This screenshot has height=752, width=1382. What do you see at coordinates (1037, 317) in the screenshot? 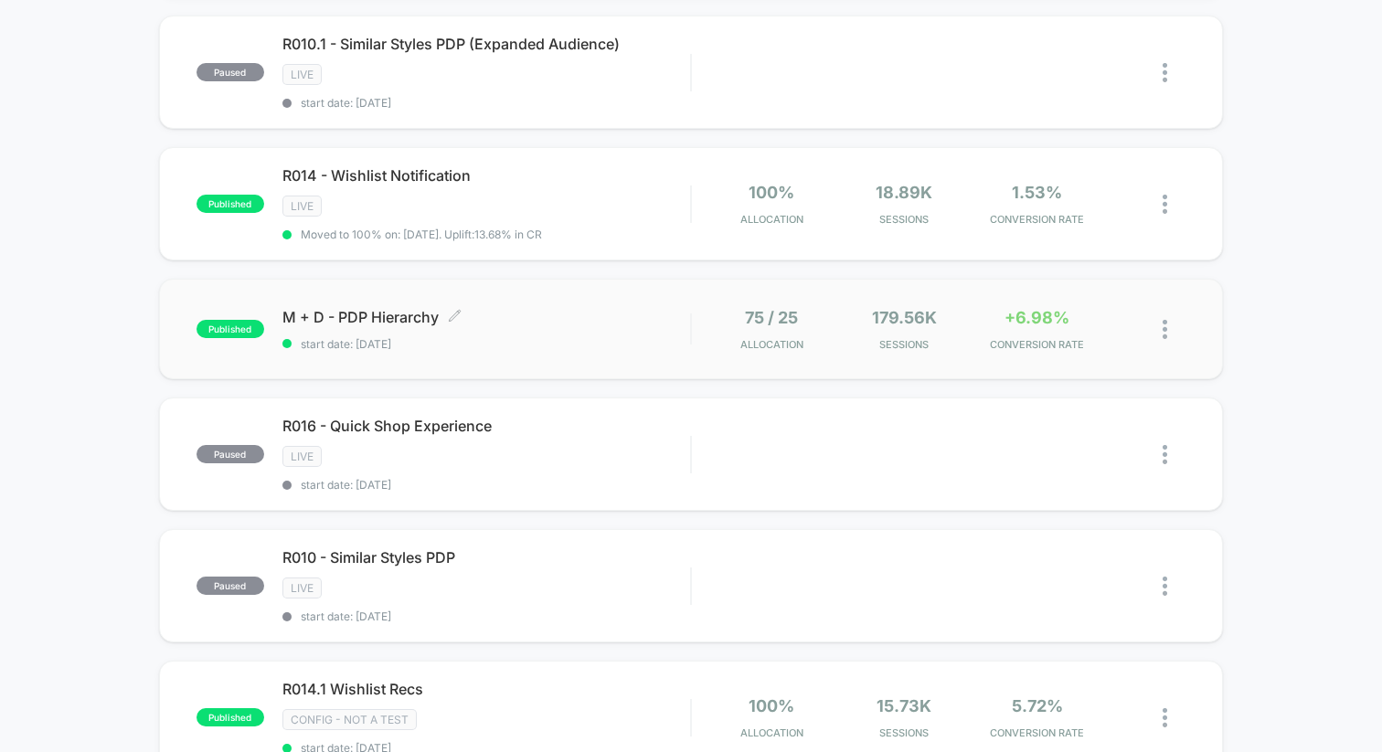
I see `span: +6.98%` at bounding box center [1037, 317].